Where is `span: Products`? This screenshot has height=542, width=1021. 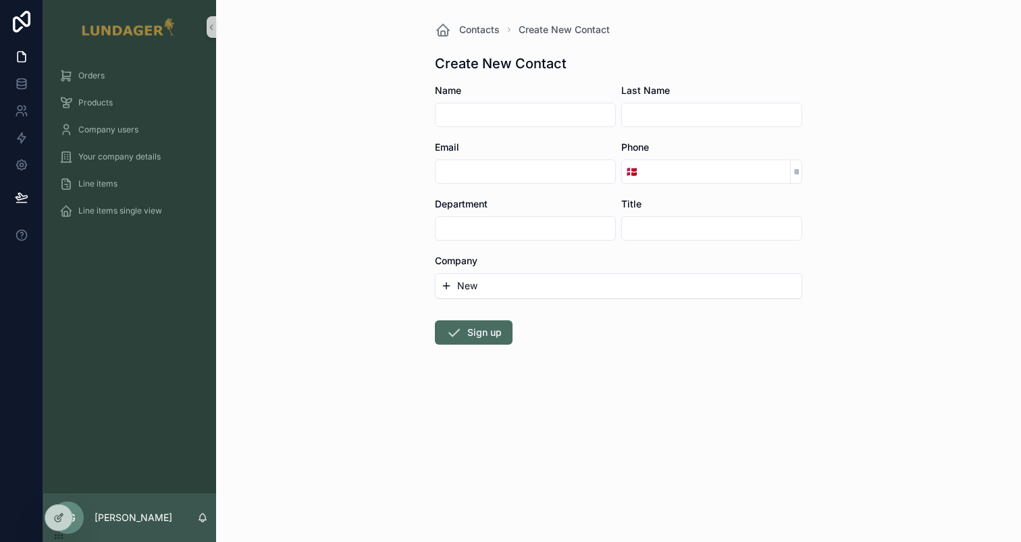 span: Products is located at coordinates (95, 103).